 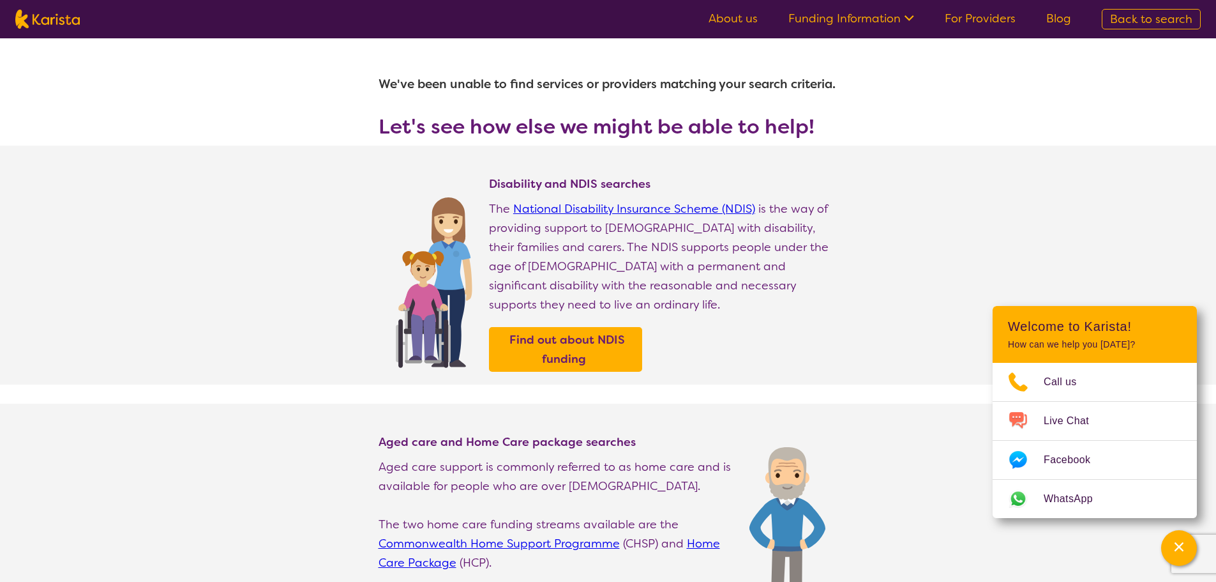 I want to click on h2: Welcome to Karista!, so click(x=1095, y=326).